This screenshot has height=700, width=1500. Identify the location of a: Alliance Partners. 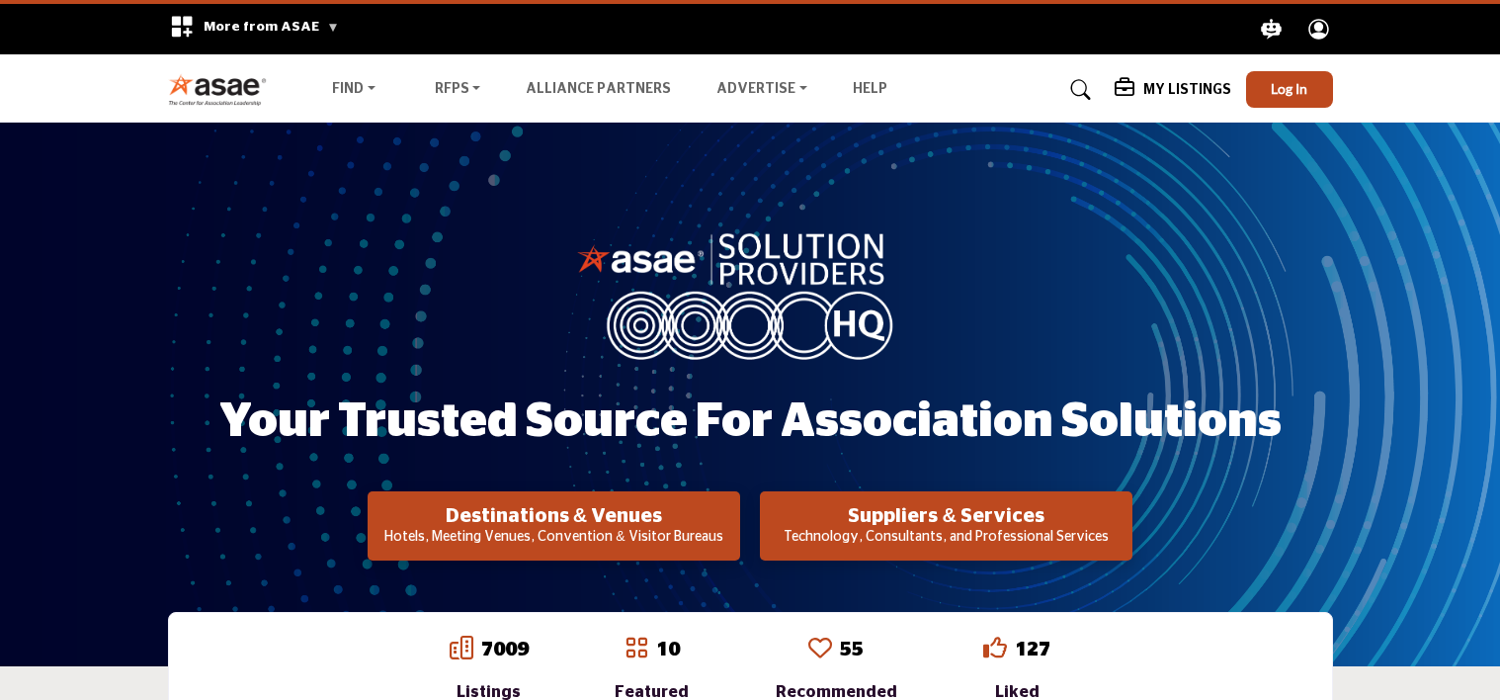
(598, 89).